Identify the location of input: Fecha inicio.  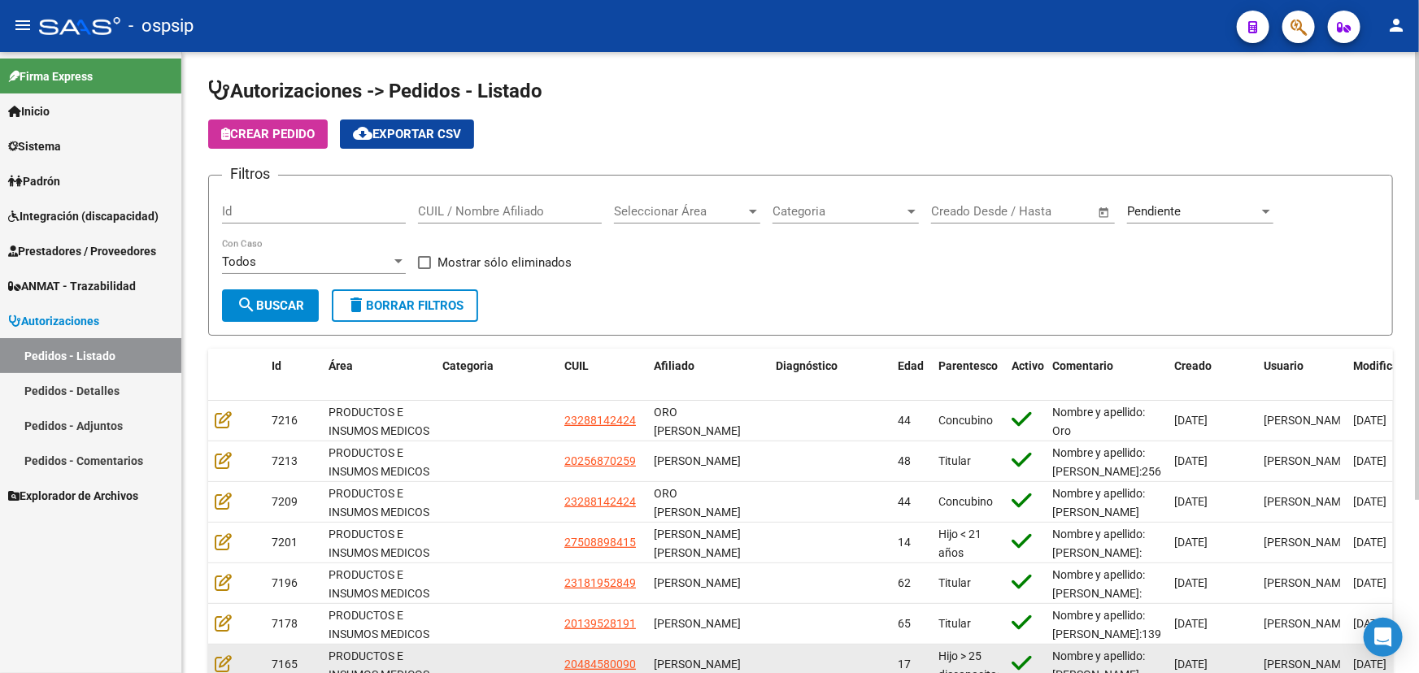
(964, 211).